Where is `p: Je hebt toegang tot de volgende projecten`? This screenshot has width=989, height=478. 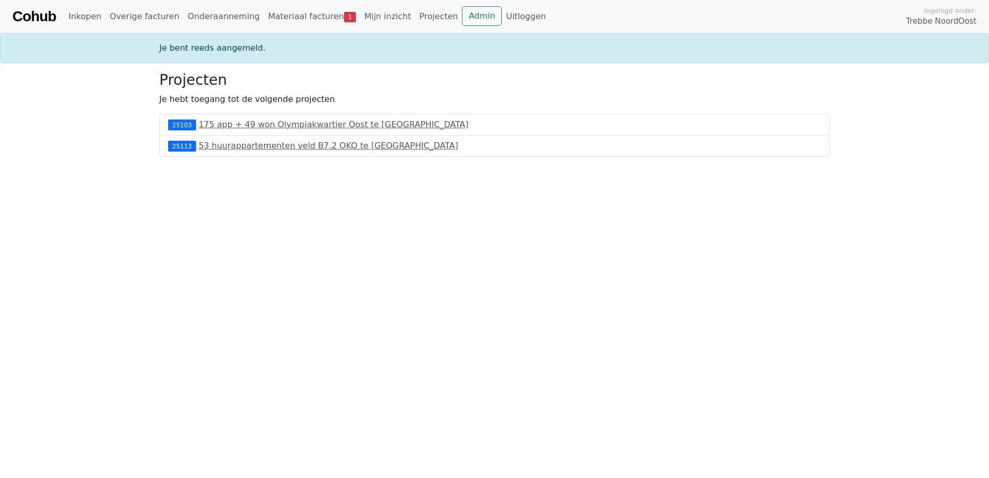
p: Je hebt toegang tot de volgende projecten is located at coordinates (494, 99).